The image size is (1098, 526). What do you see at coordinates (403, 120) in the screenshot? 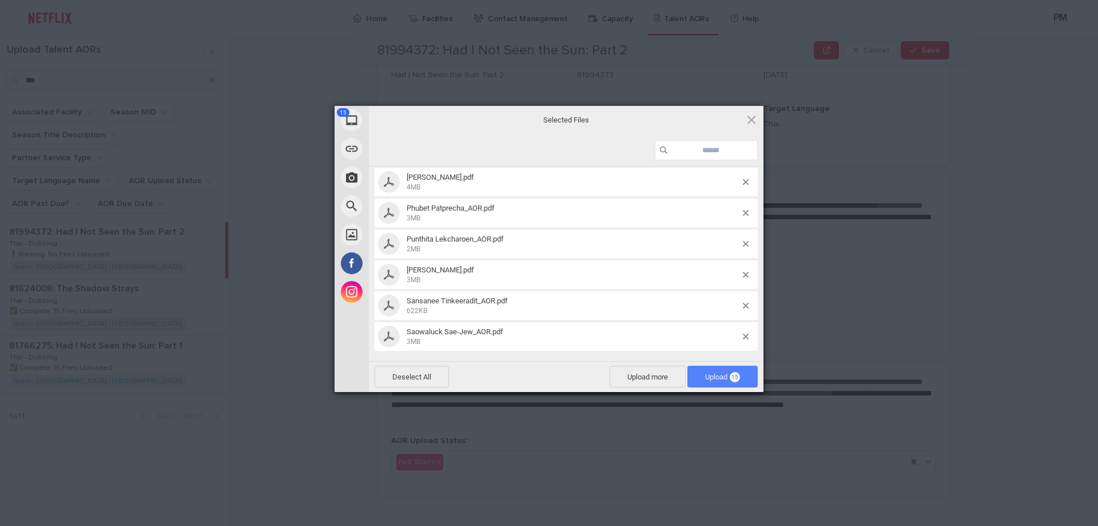
I see `div: My Device` at bounding box center [403, 120].